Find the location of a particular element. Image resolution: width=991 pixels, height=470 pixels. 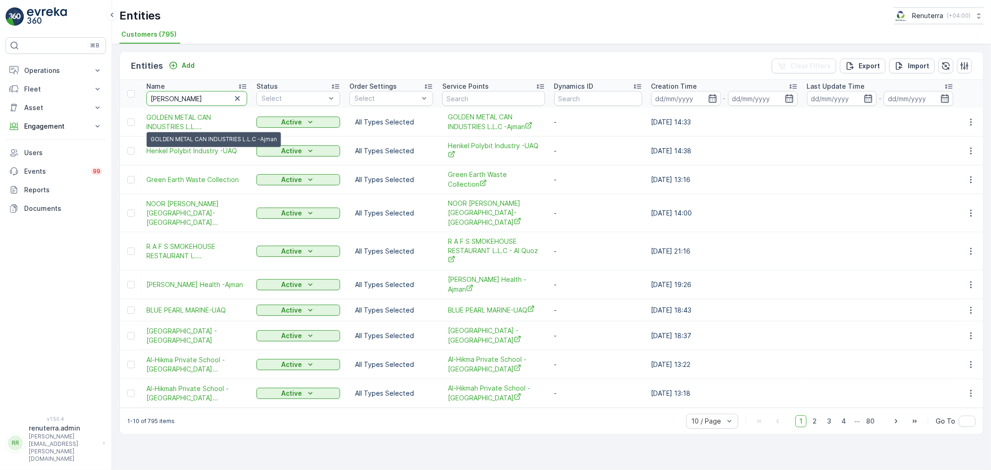

p: Dynamics ID is located at coordinates (574, 86).